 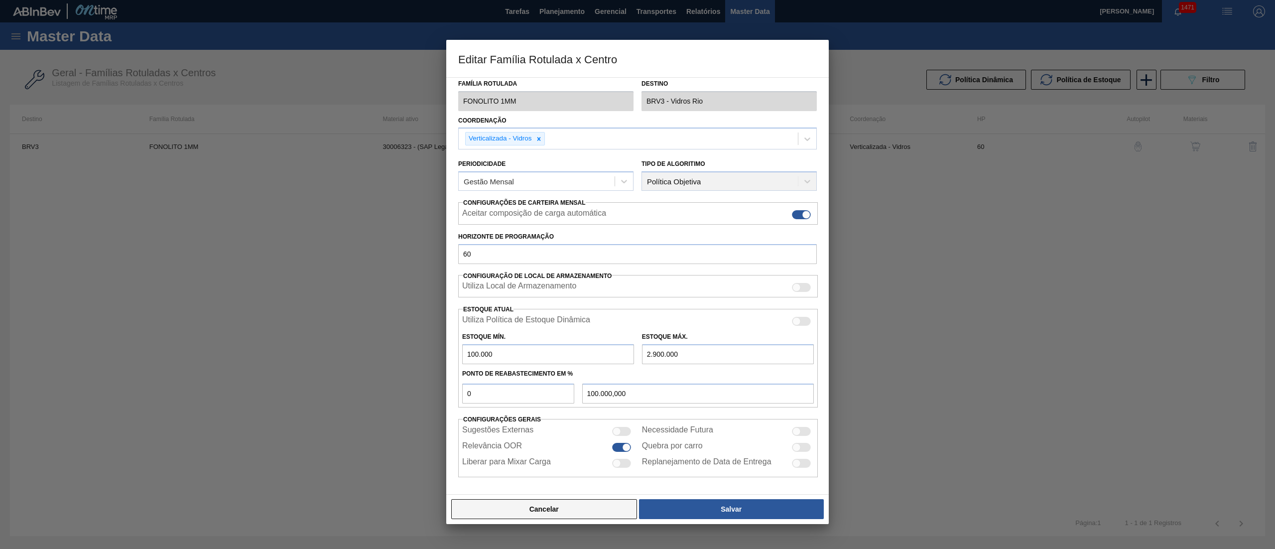 I want to click on label: Destino, so click(x=729, y=84).